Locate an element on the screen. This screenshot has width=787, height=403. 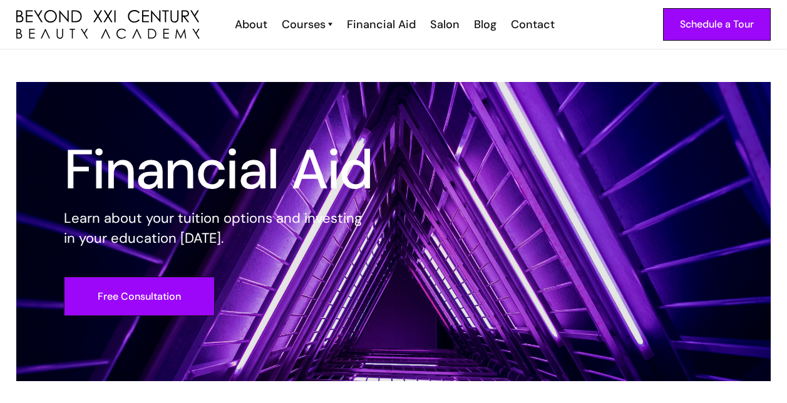
a: Schedule a Tour is located at coordinates (717, 24).